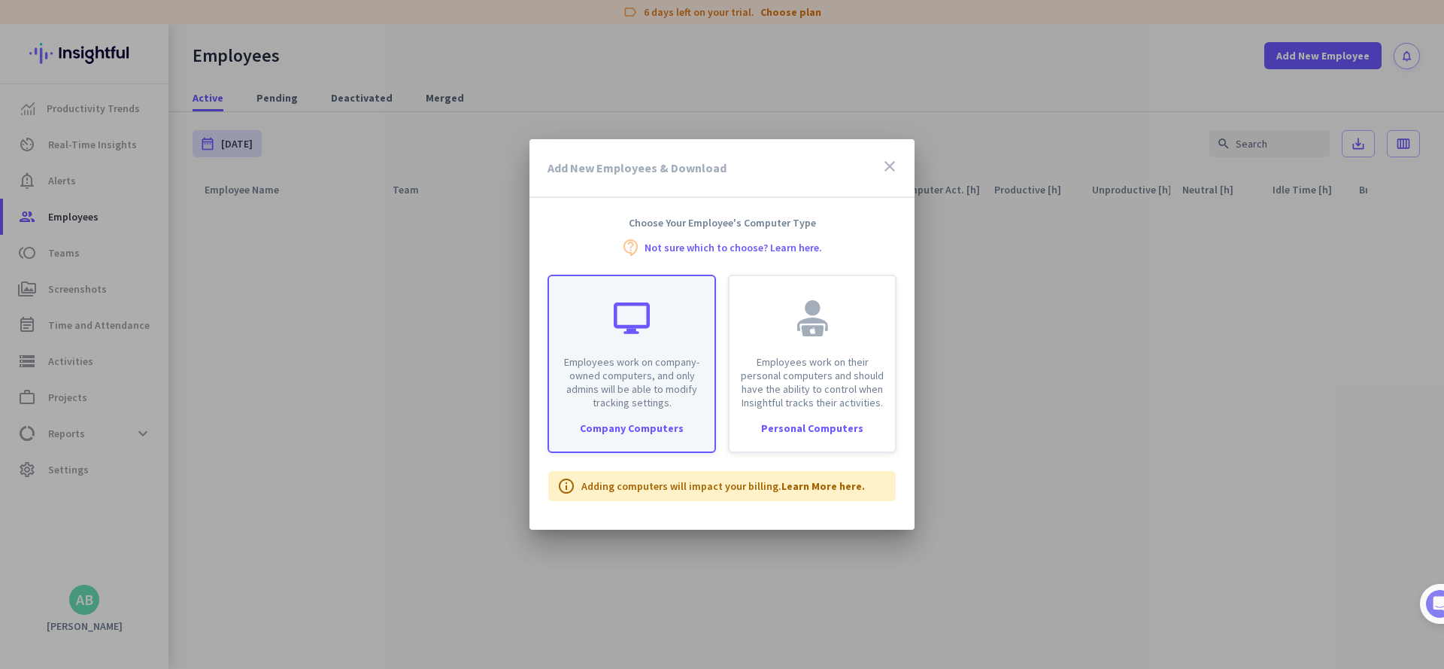 This screenshot has height=669, width=1444. What do you see at coordinates (566, 486) in the screenshot?
I see `i: info` at bounding box center [566, 486].